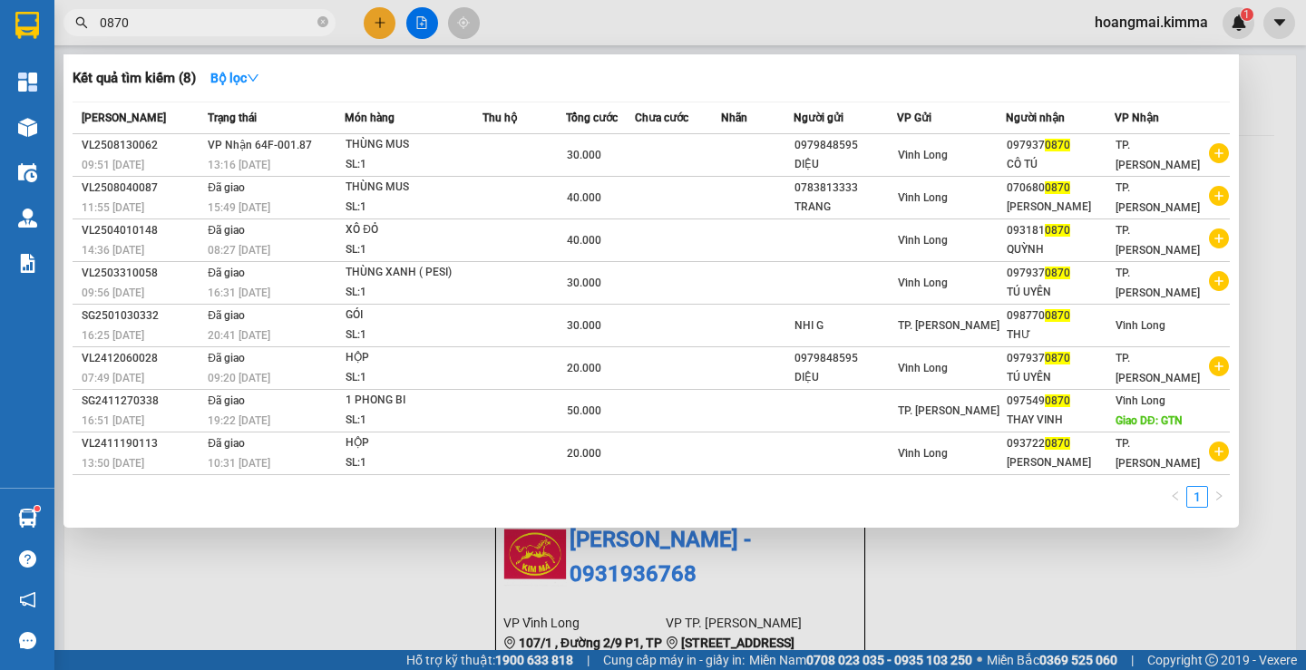 The image size is (1306, 670). Describe the element at coordinates (369, 118) in the screenshot. I see `span: Món hàng` at that location.